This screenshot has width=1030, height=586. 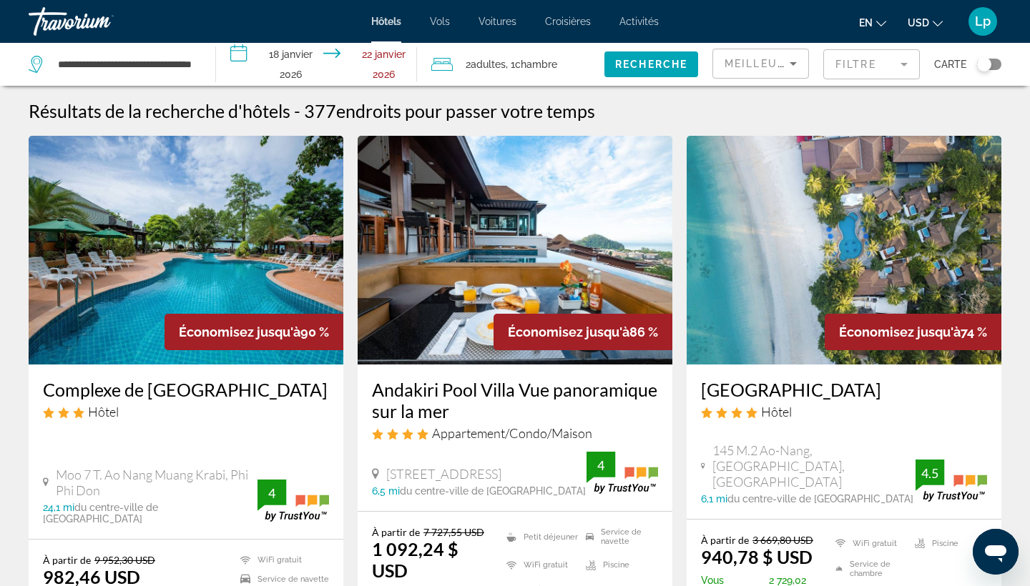 What do you see at coordinates (639, 21) in the screenshot?
I see `span: Activités` at bounding box center [639, 21].